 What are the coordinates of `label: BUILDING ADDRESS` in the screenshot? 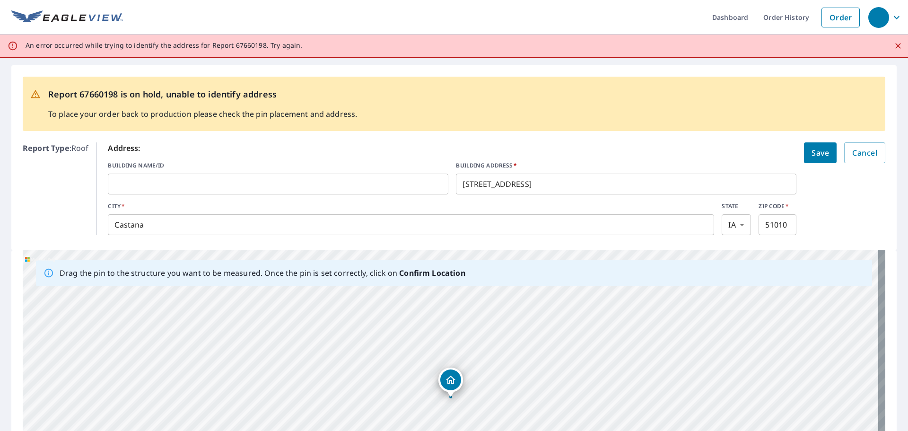 It's located at (626, 166).